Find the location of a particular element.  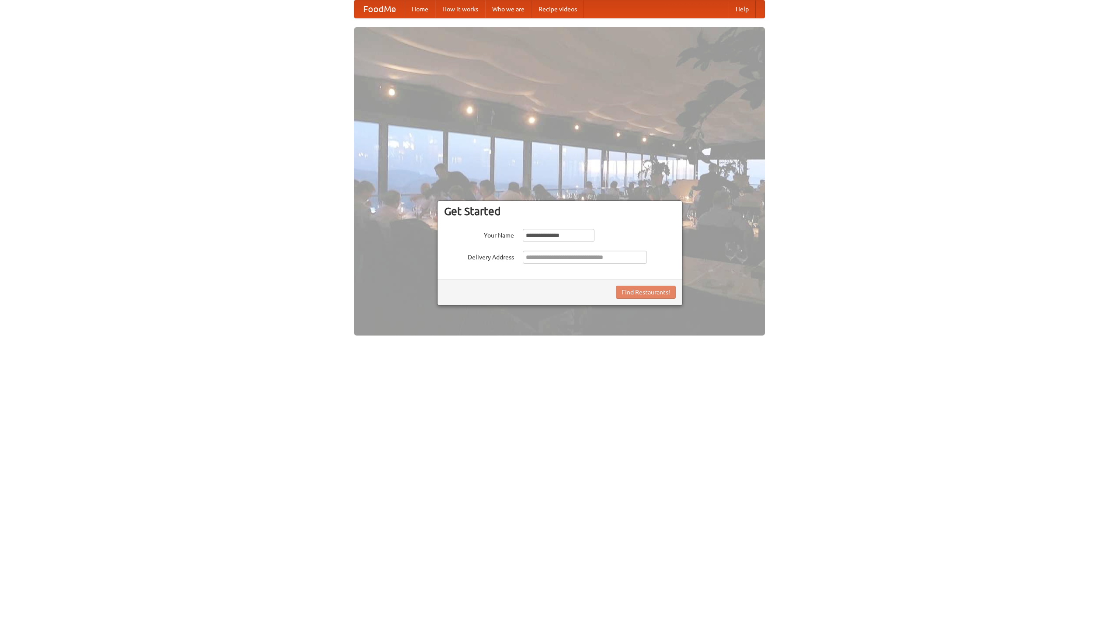

label: Delivery Address is located at coordinates (479, 256).